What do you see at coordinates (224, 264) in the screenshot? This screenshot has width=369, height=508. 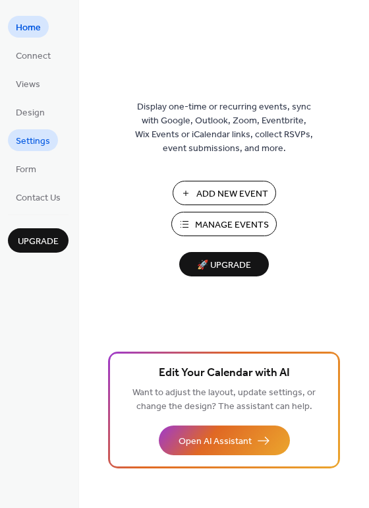 I see `button: 🚀 Upgrade` at bounding box center [224, 264].